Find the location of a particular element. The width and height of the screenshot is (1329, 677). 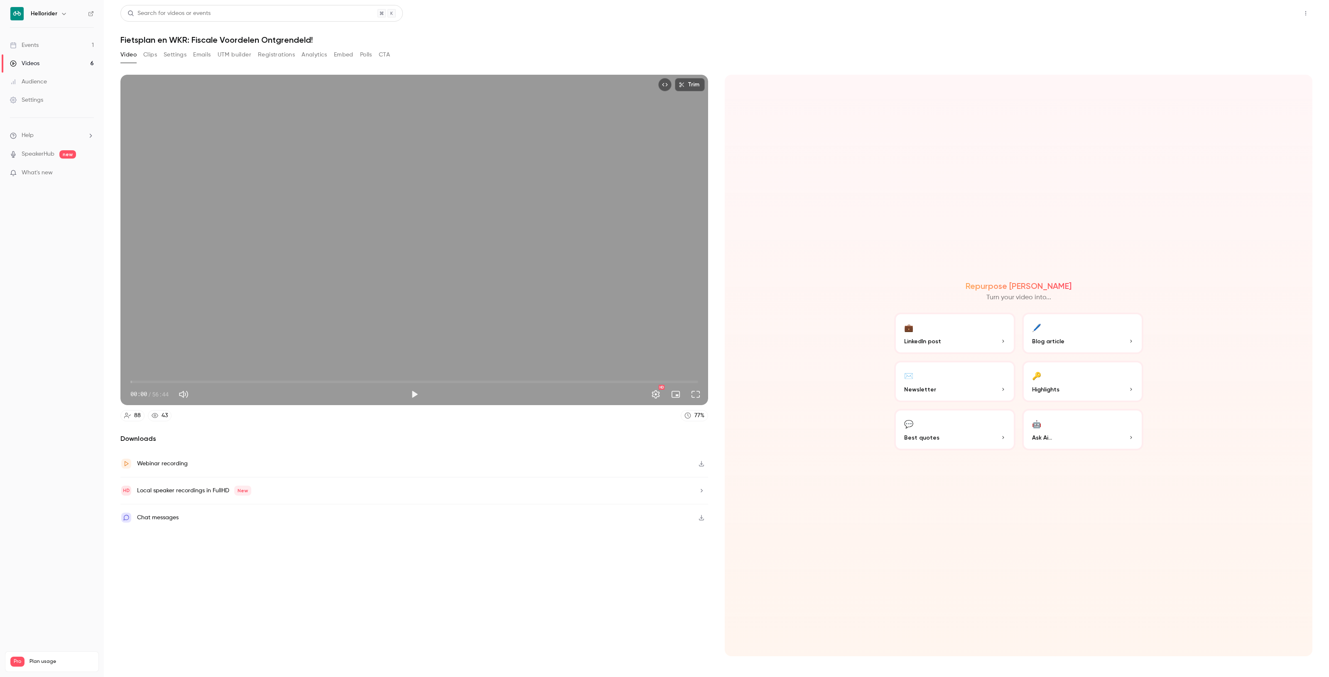

a: 77% is located at coordinates (695, 416).